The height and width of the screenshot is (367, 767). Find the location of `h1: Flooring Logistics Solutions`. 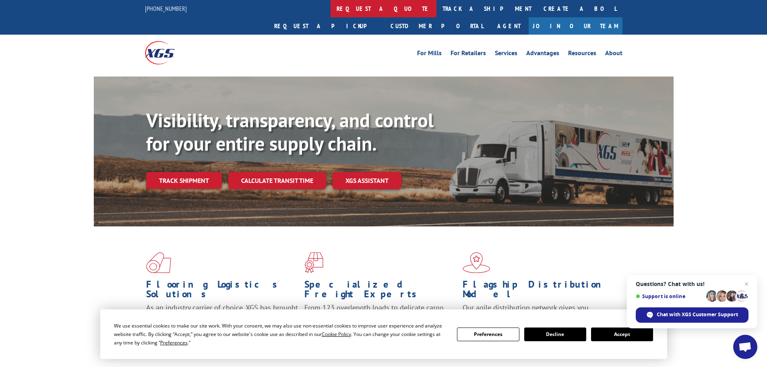

h1: Flooring Logistics Solutions is located at coordinates (222, 291).